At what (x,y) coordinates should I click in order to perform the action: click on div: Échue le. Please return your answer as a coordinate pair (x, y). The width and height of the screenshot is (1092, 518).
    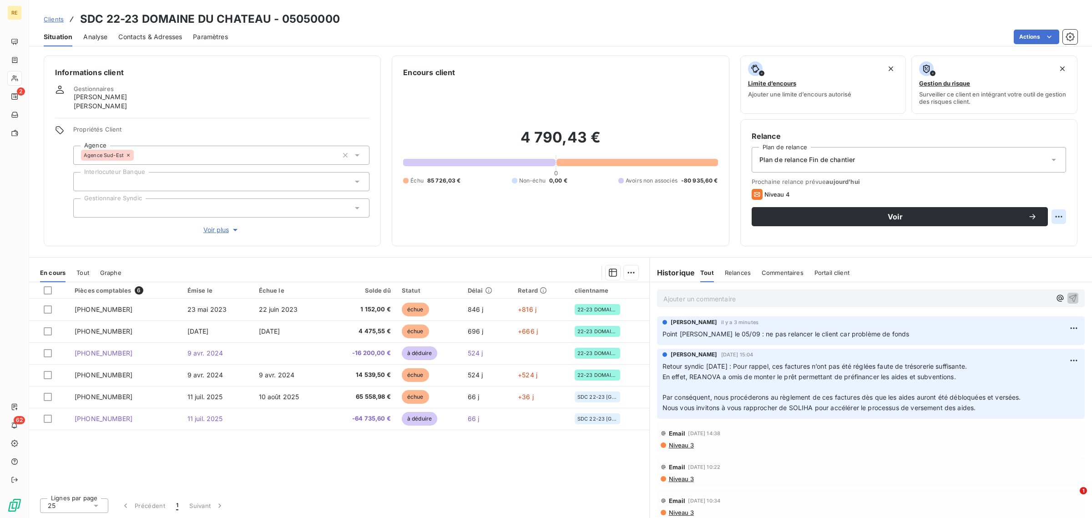
    Looking at the image, I should click on (290, 290).